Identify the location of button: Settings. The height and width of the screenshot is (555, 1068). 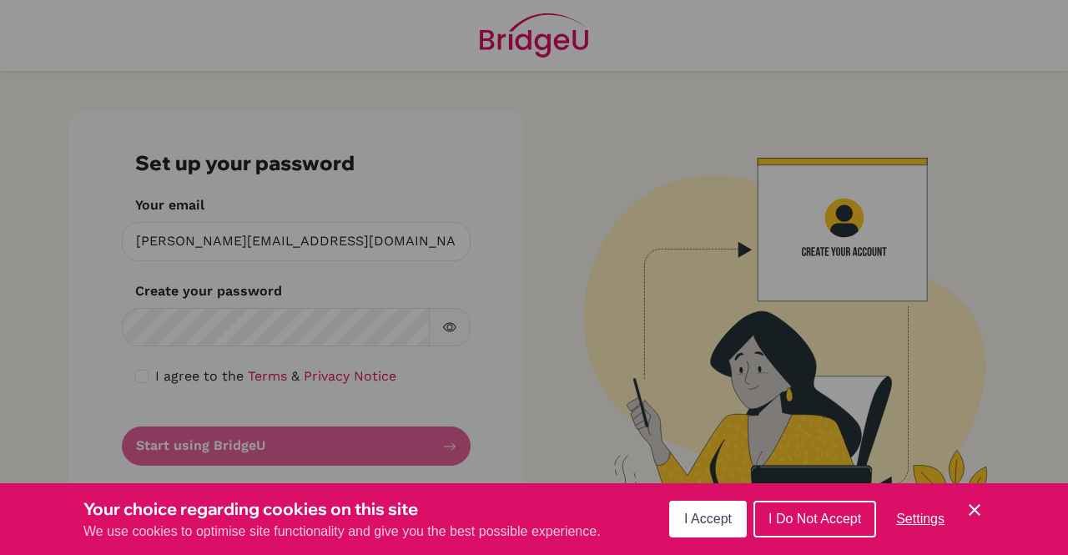
(921, 519).